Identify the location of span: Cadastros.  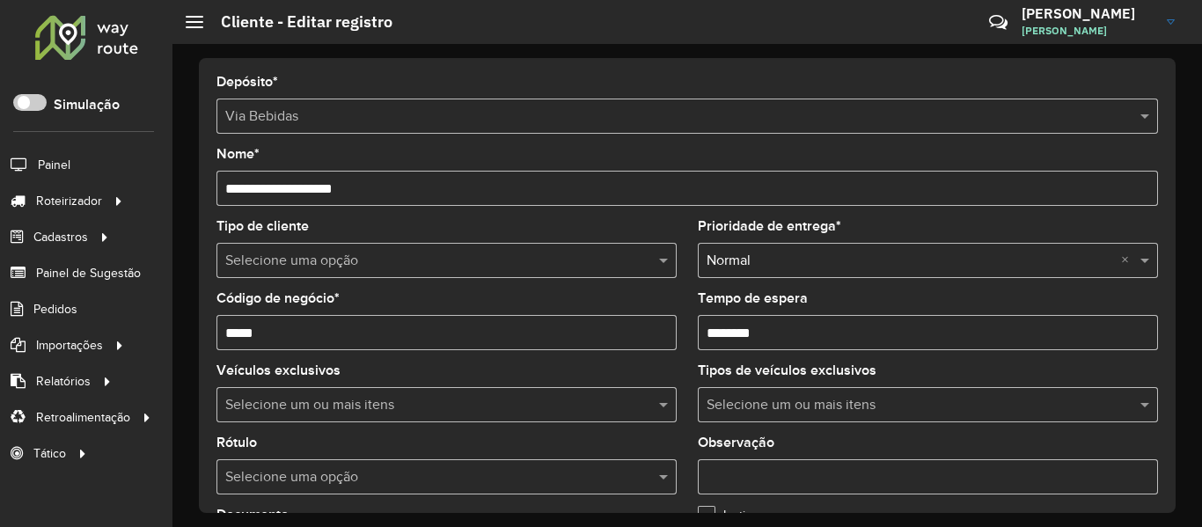
(61, 237).